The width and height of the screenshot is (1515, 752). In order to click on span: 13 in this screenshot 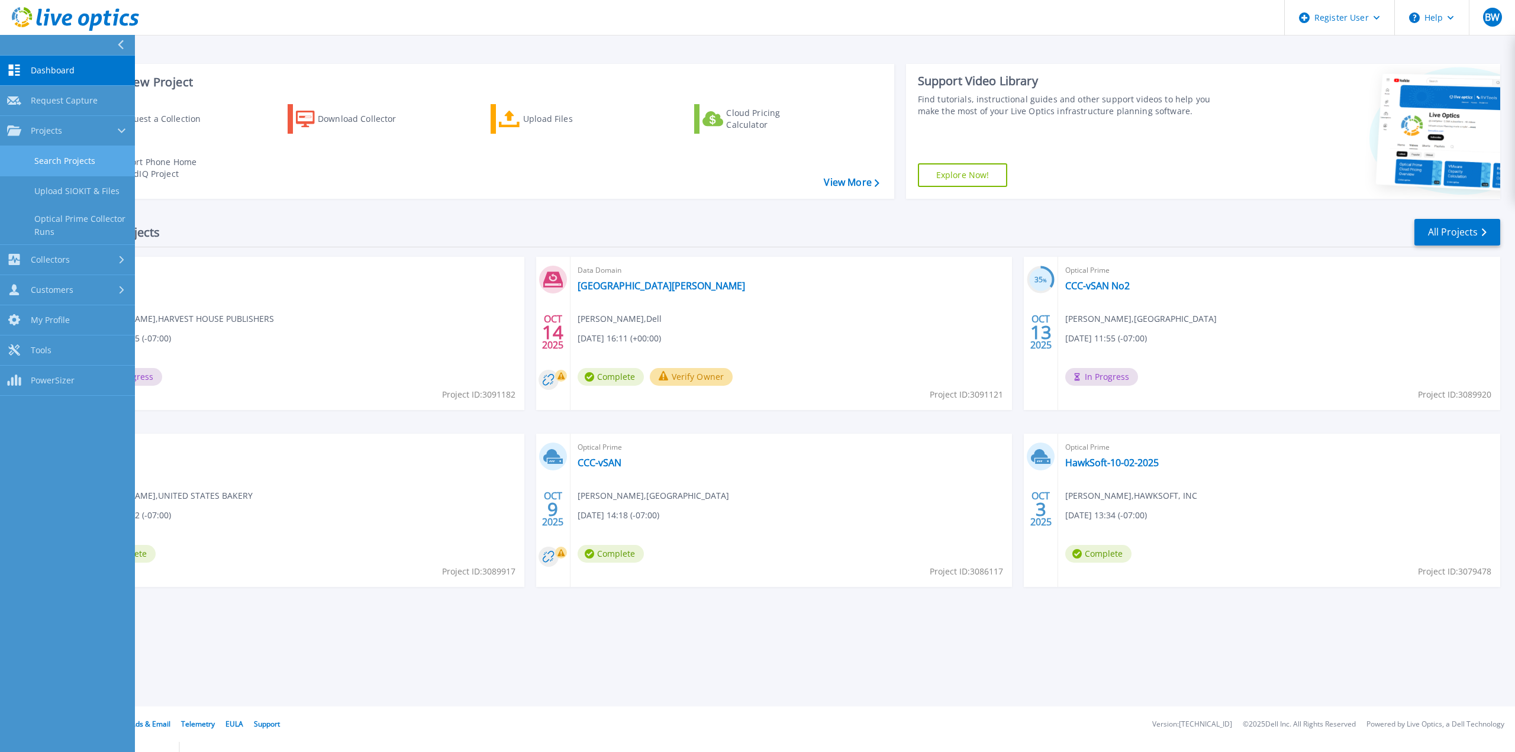, I will do `click(1041, 332)`.